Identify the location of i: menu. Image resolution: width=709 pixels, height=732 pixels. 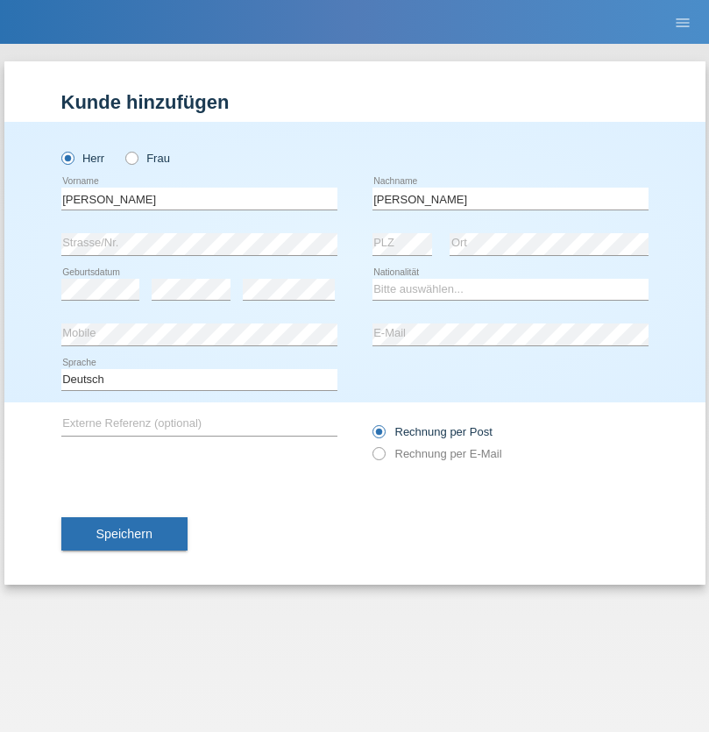
(683, 23).